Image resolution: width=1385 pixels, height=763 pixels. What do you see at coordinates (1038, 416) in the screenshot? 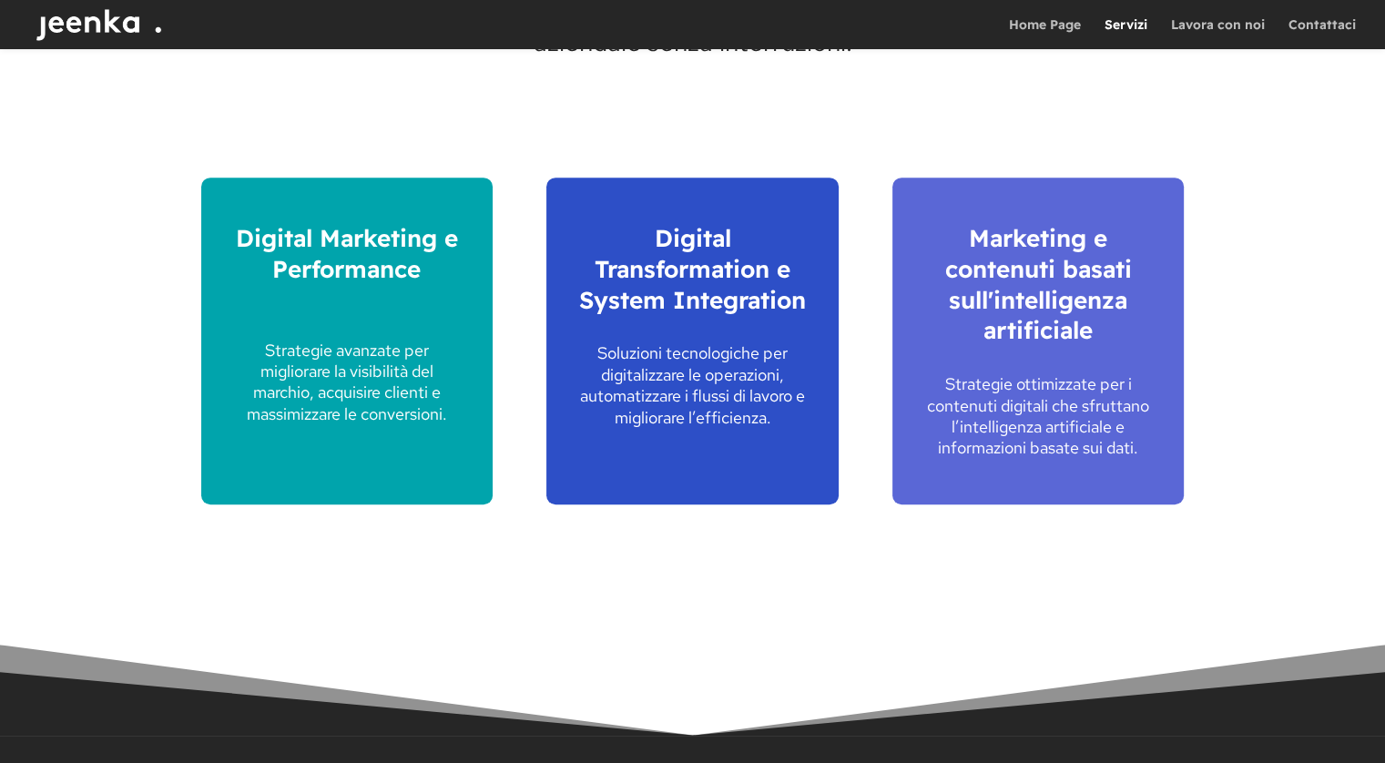
I see `p: Strategie ottimizzate per i contenuti digitali che sfruttano l’intelligenza artificiale e informa...` at bounding box center [1038, 416].